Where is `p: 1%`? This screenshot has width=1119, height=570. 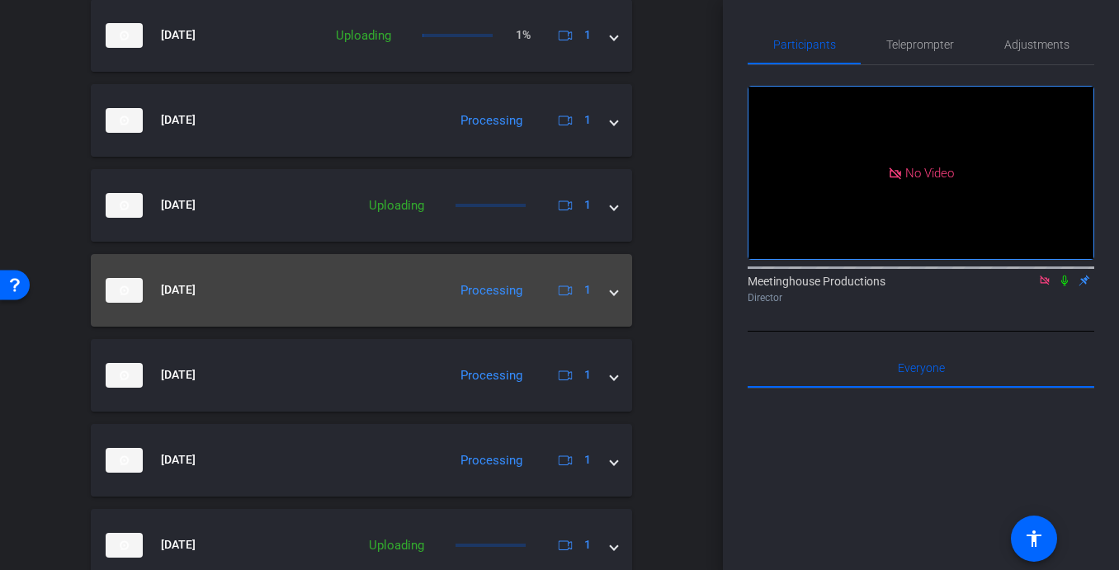
p: 1% is located at coordinates (523, 35).